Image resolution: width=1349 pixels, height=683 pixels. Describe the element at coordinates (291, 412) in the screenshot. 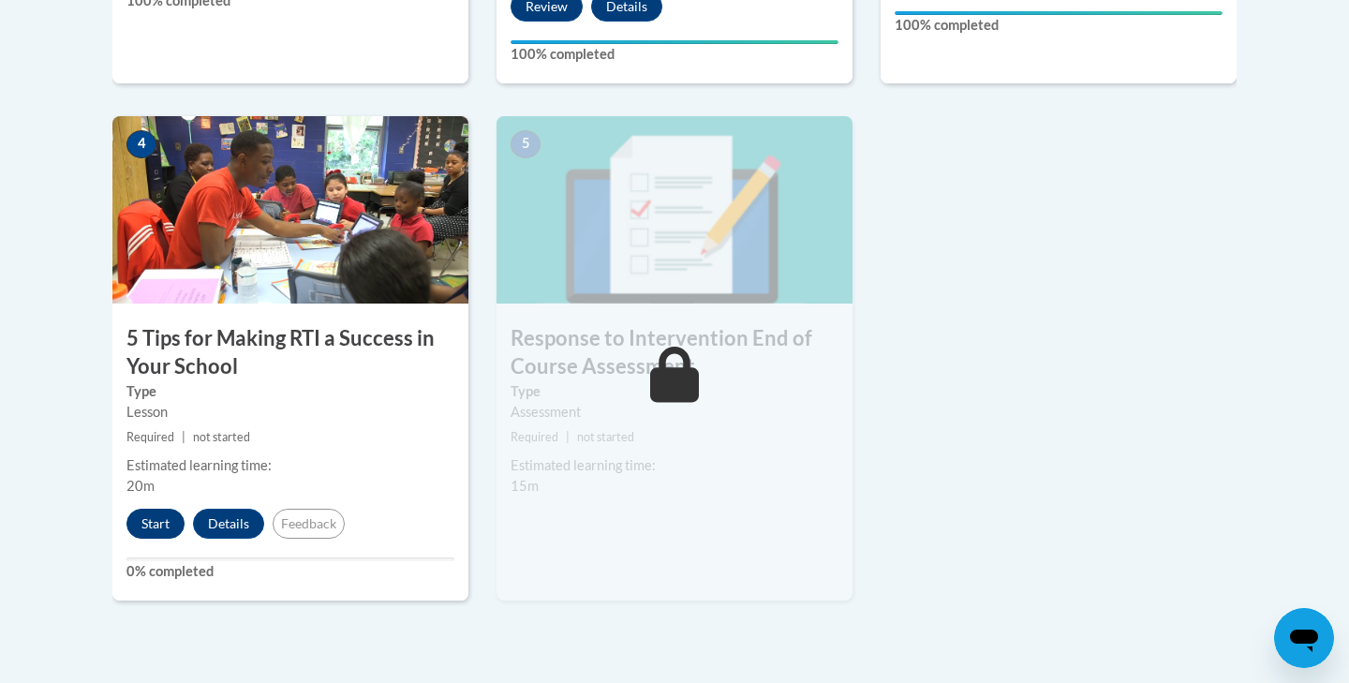

I see `div: Lesson` at that location.